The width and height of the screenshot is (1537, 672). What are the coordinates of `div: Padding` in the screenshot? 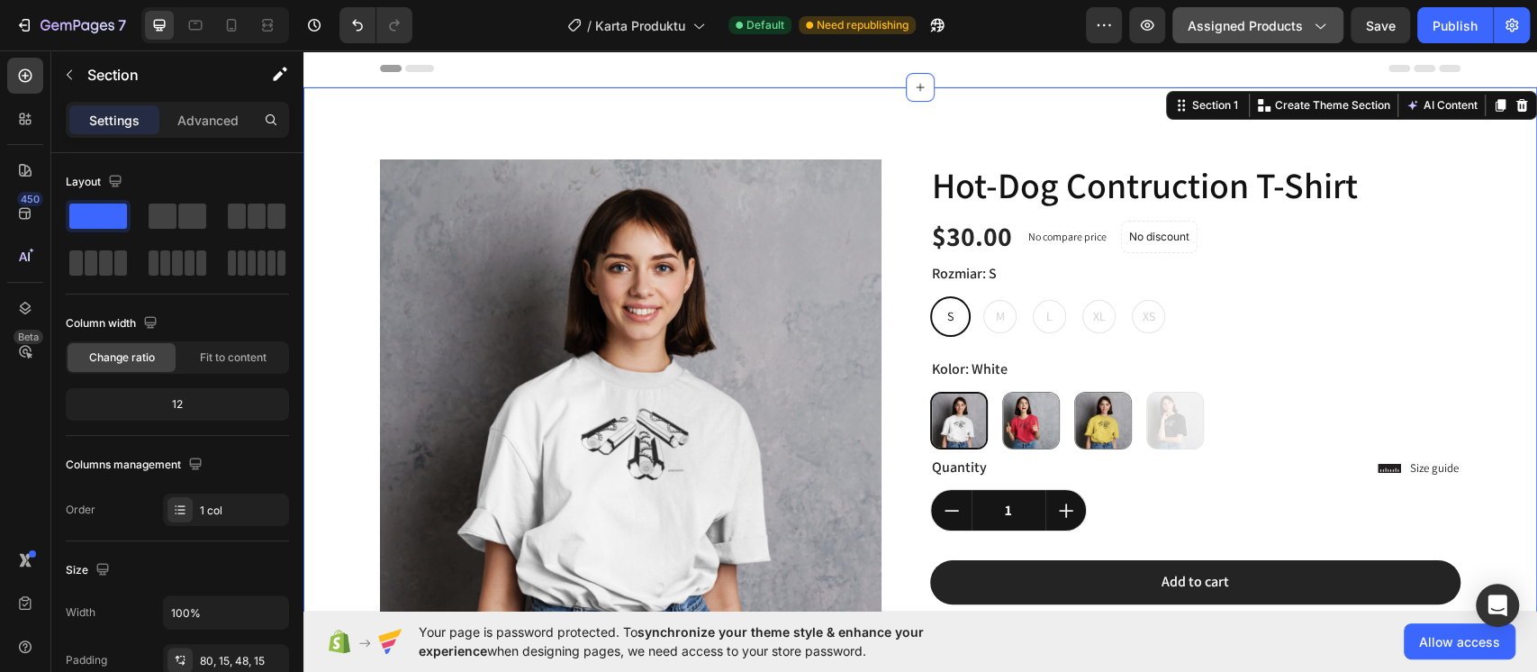 It's located at (86, 660).